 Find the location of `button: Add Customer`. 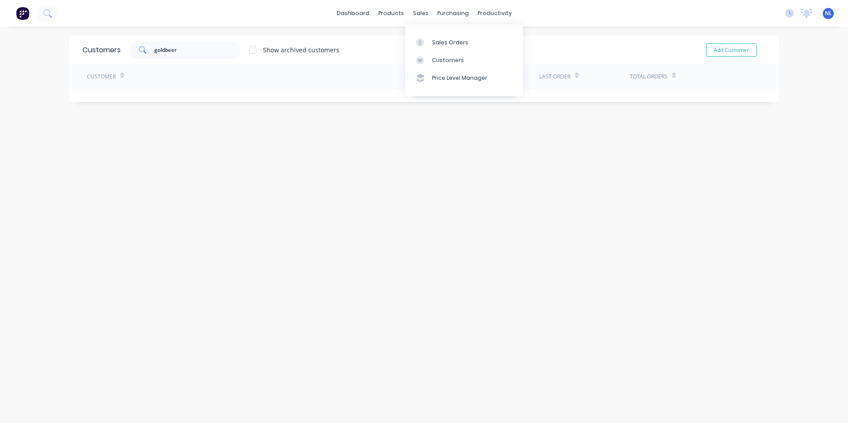

button: Add Customer is located at coordinates (731, 50).